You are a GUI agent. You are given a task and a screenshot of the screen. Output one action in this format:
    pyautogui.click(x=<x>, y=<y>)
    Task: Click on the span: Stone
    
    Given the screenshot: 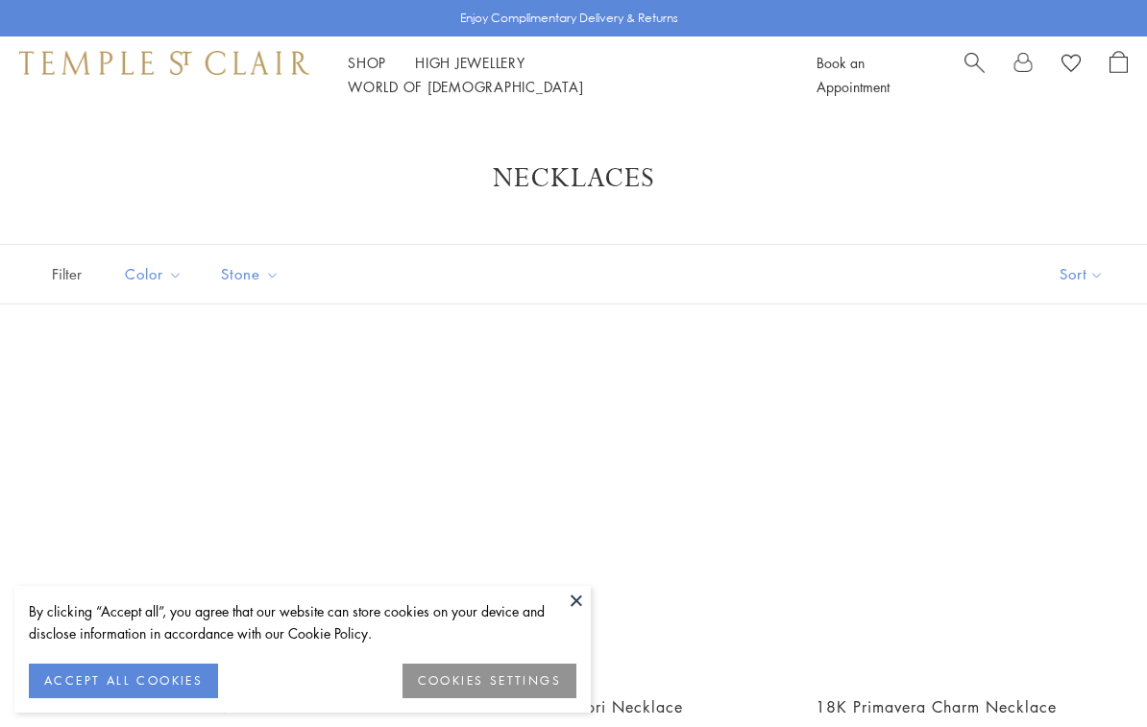 What is the action you would take?
    pyautogui.click(x=253, y=274)
    